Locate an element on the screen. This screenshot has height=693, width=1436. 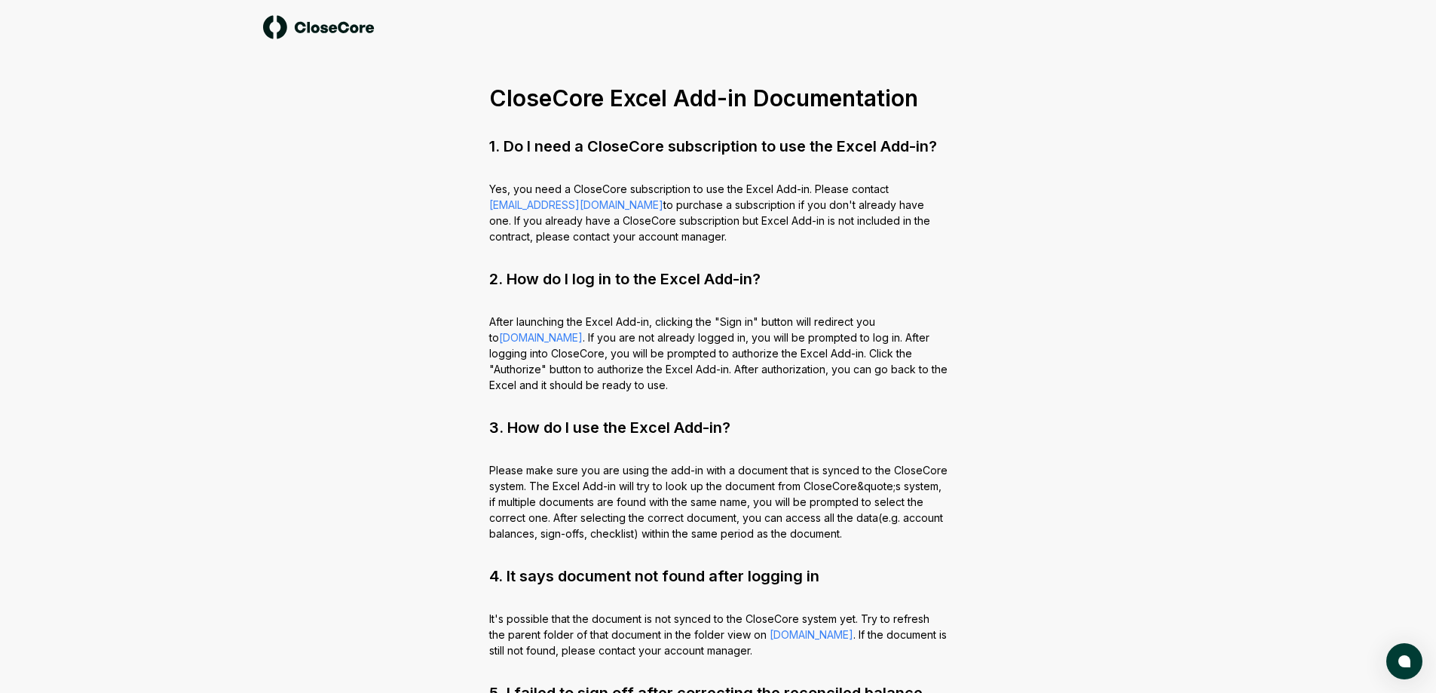
p: Yes, you need a CloseCore subscription to use the Excel Add-in. Please contact to purchase a subs... is located at coordinates (719, 213).